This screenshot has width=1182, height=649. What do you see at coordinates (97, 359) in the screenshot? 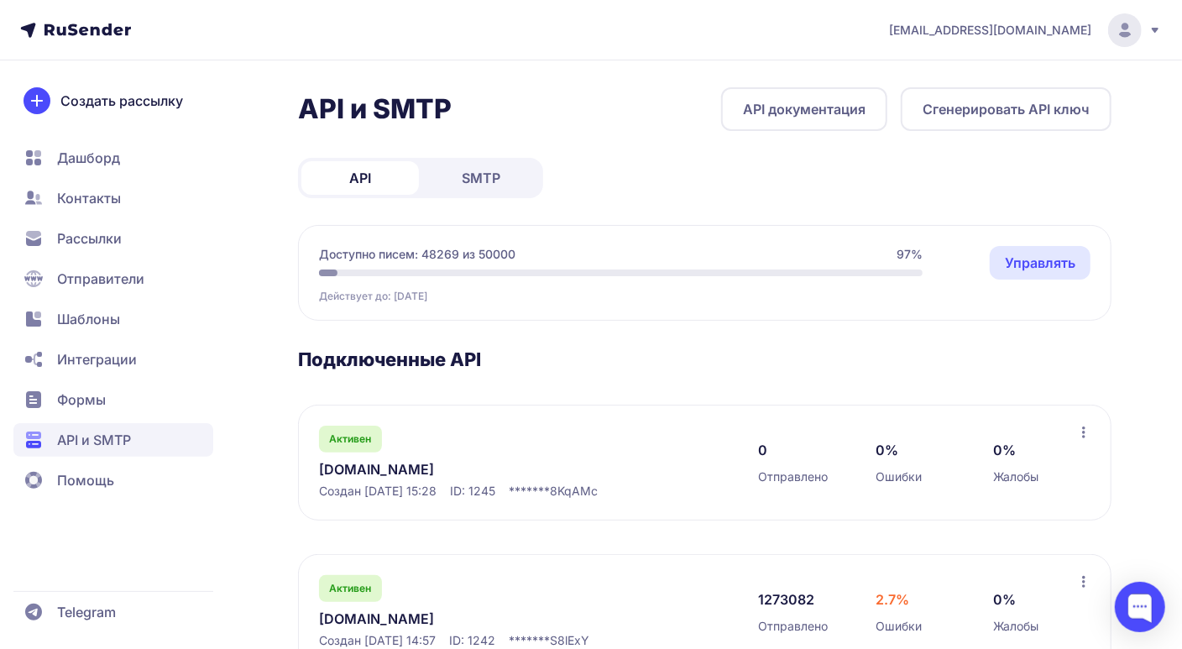
I see `span: Интеграции` at bounding box center [97, 359].